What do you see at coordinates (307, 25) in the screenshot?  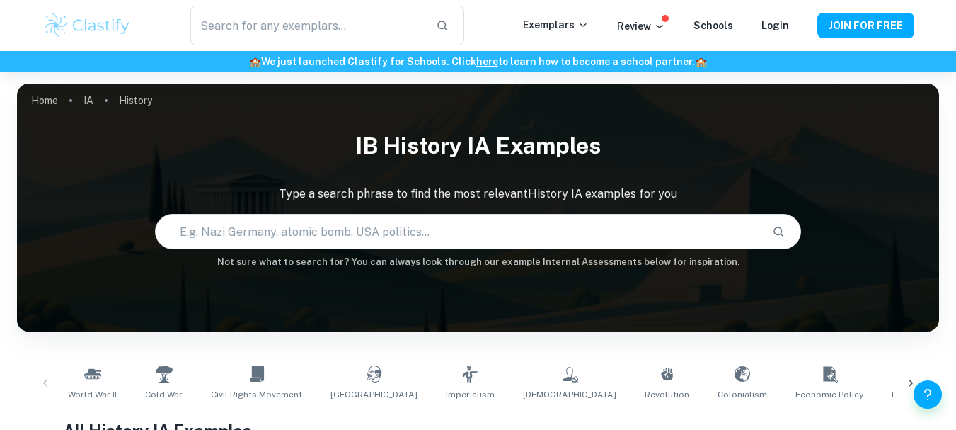 I see `input: Search for any exemplars...` at bounding box center [307, 25].